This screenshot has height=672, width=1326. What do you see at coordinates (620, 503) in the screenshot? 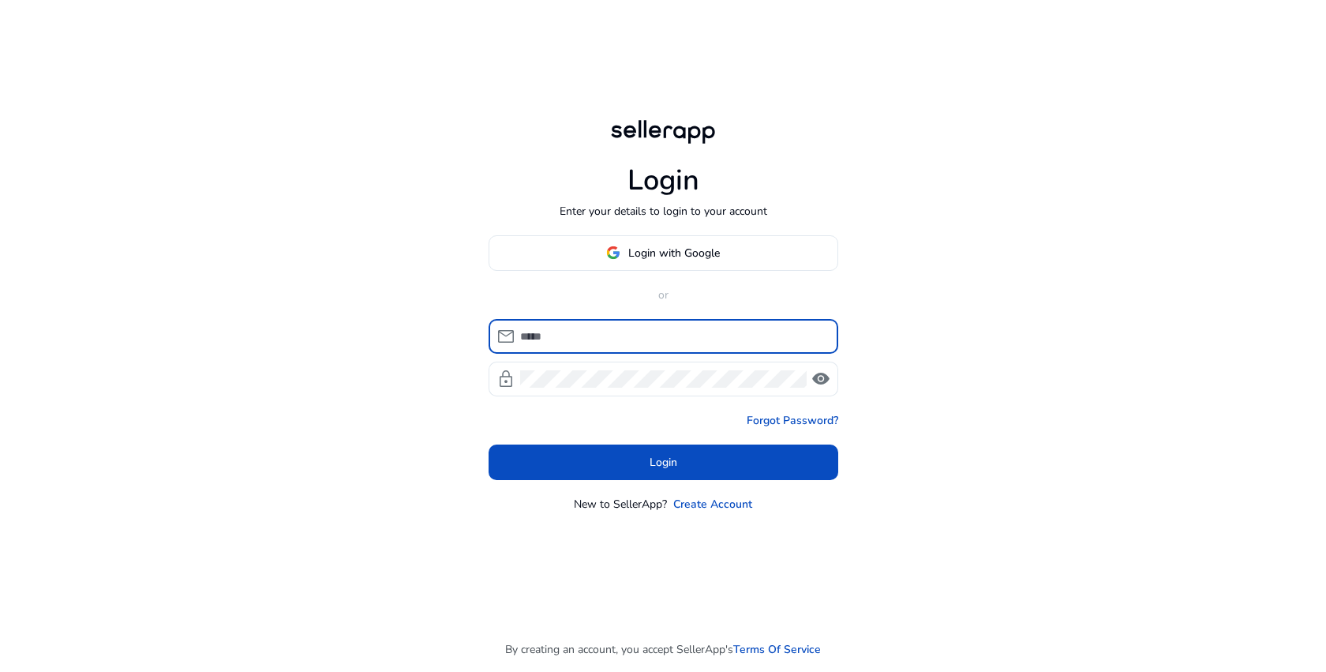
I see `p: New to SellerApp?` at bounding box center [620, 503].